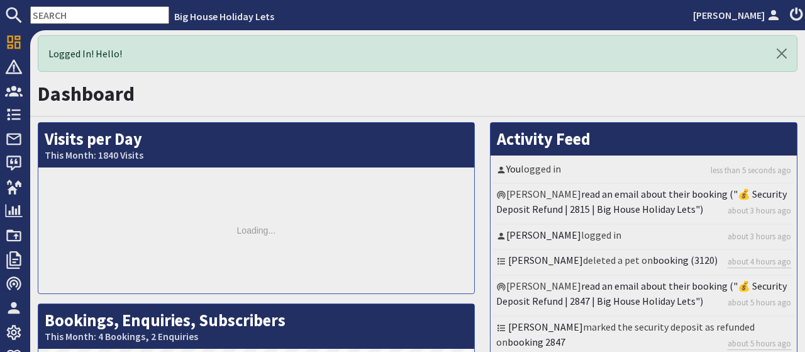 This screenshot has height=352, width=805. Describe the element at coordinates (642, 293) in the screenshot. I see `a: read an email about their booking ("💰 Security Deposit Refund | 2847 | Big House Holiday Lets")` at that location.